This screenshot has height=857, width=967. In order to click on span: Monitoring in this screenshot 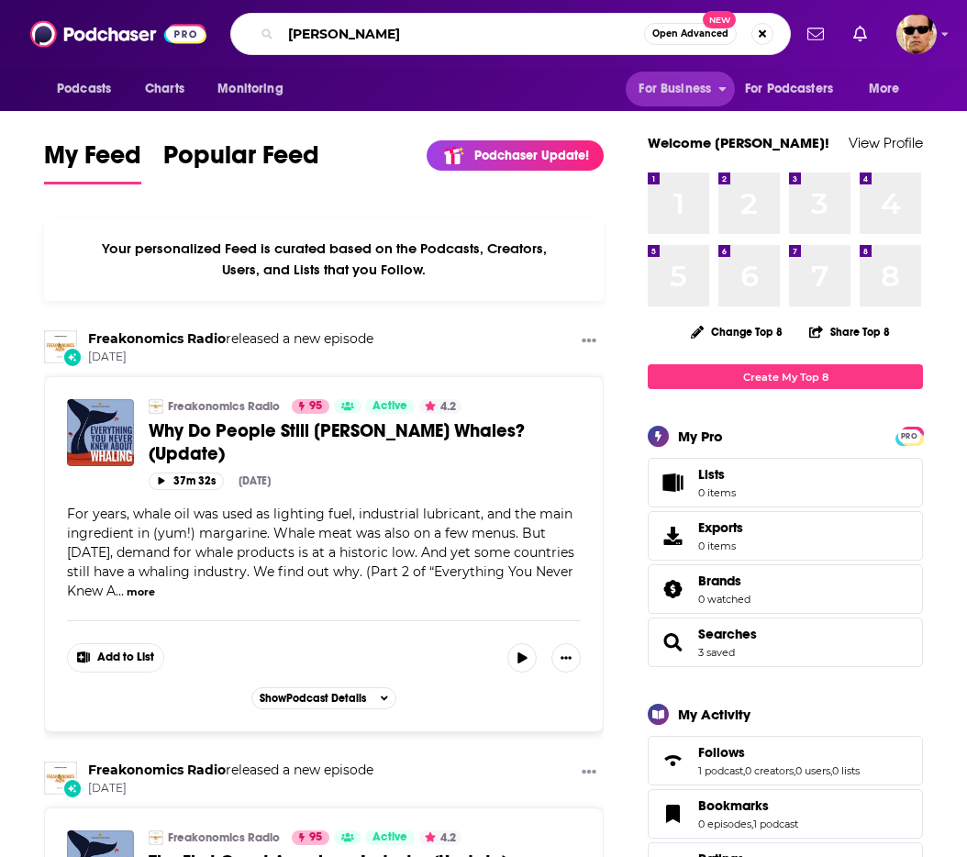, I will do `click(249, 89)`.